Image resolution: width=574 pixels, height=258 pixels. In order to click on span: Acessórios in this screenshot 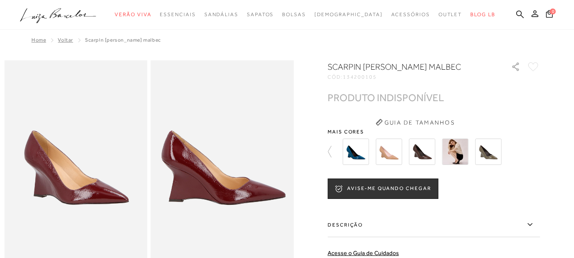, I will do `click(411, 14)`.